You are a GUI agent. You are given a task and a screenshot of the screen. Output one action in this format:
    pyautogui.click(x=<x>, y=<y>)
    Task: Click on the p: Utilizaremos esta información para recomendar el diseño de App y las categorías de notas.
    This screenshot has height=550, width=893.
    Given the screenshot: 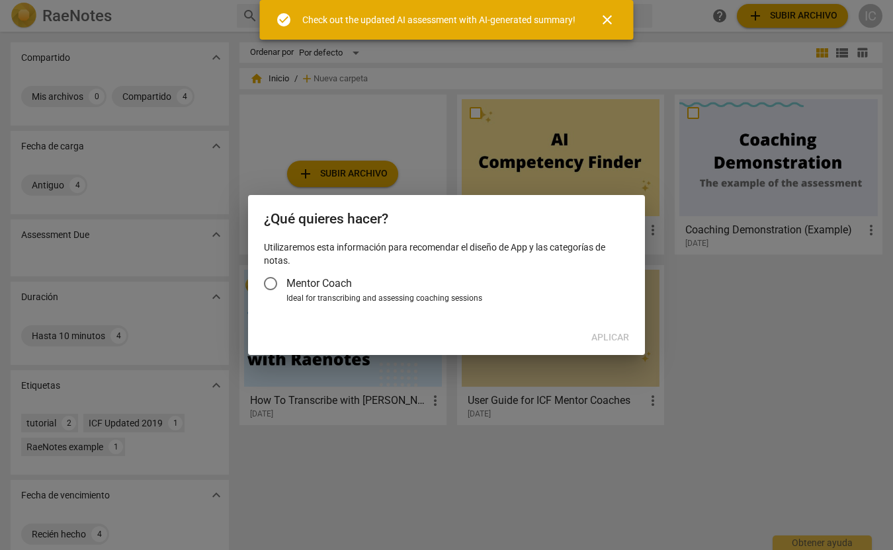 What is the action you would take?
    pyautogui.click(x=446, y=254)
    